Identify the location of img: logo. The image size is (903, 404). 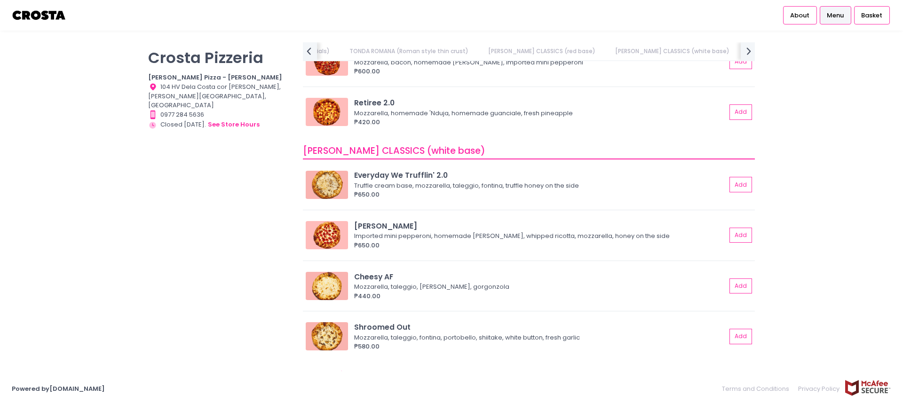
(39, 15).